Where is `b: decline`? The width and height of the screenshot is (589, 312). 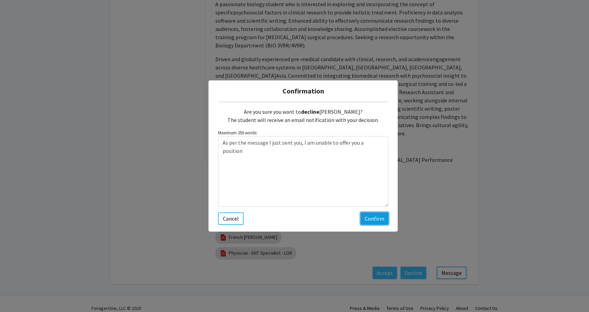
b: decline is located at coordinates (310, 112).